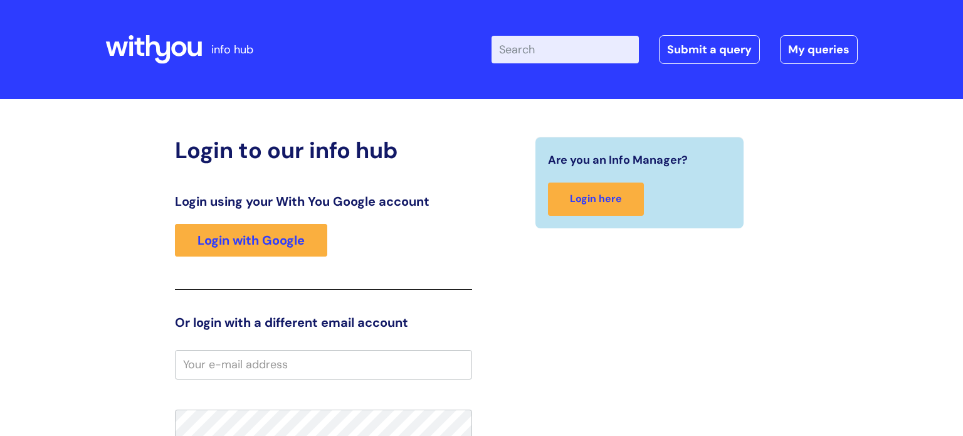 Image resolution: width=963 pixels, height=436 pixels. What do you see at coordinates (324, 201) in the screenshot?
I see `h3: Login using your With You Google account` at bounding box center [324, 201].